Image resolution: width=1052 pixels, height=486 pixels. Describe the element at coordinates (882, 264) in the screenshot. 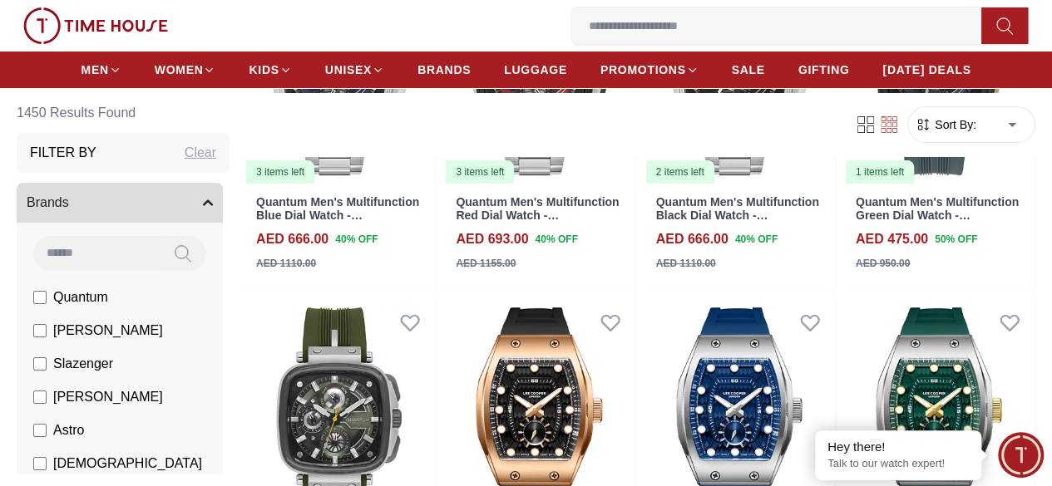

I see `div: AED 950.00` at that location.